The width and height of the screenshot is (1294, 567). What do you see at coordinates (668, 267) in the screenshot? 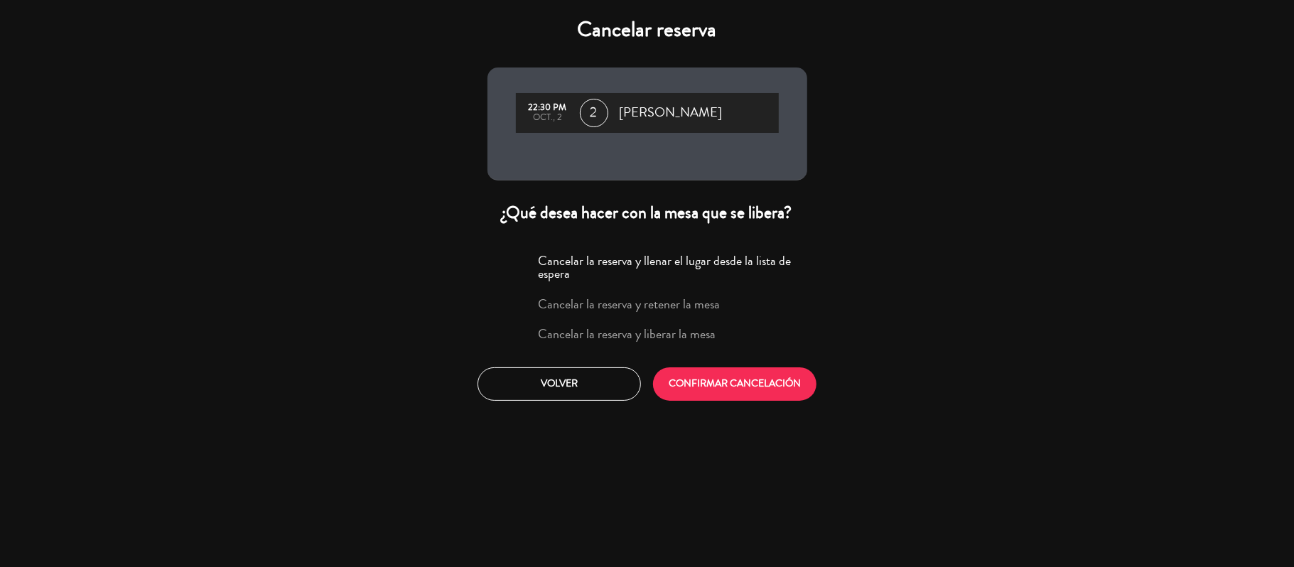
I see `label: Cancelar la reserva y llenar el lugar desde la lista de espera` at bounding box center [668, 267].